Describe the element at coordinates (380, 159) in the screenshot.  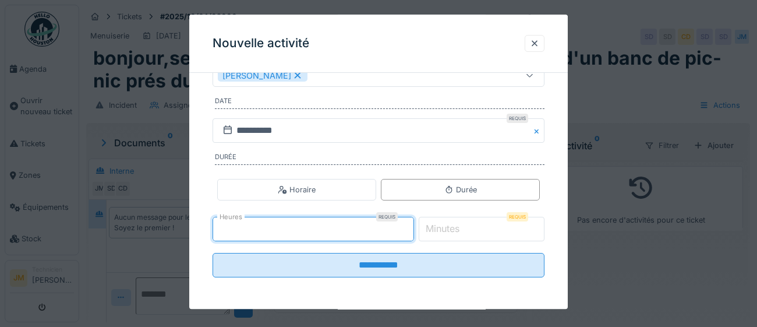
I see `label: Durée` at that location.